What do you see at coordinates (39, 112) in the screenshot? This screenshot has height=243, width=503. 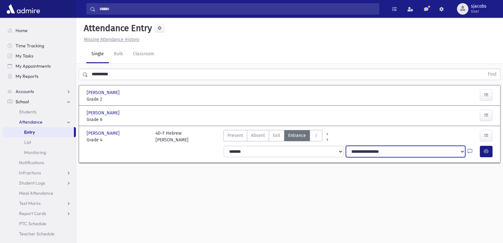 I see `a: Students` at bounding box center [39, 112].